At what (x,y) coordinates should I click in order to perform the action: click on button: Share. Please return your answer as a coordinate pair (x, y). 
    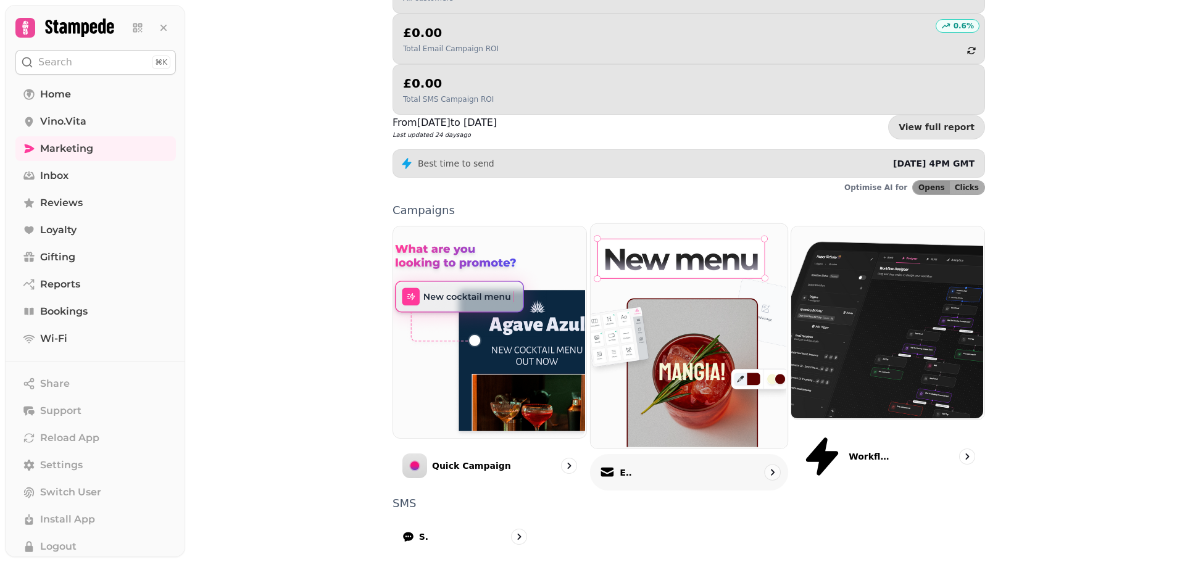
    Looking at the image, I should click on (96, 384).